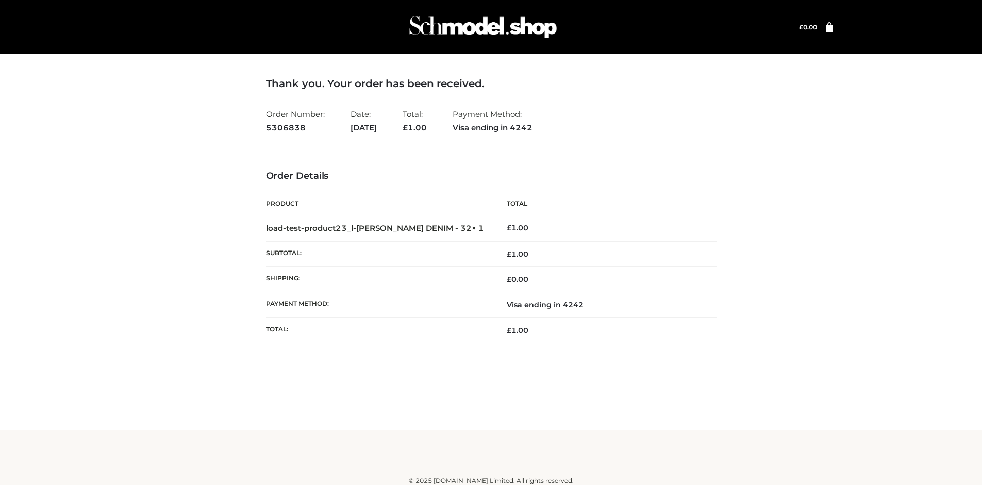 This screenshot has width=982, height=485. What do you see at coordinates (378, 204) in the screenshot?
I see `th: Product` at bounding box center [378, 204].